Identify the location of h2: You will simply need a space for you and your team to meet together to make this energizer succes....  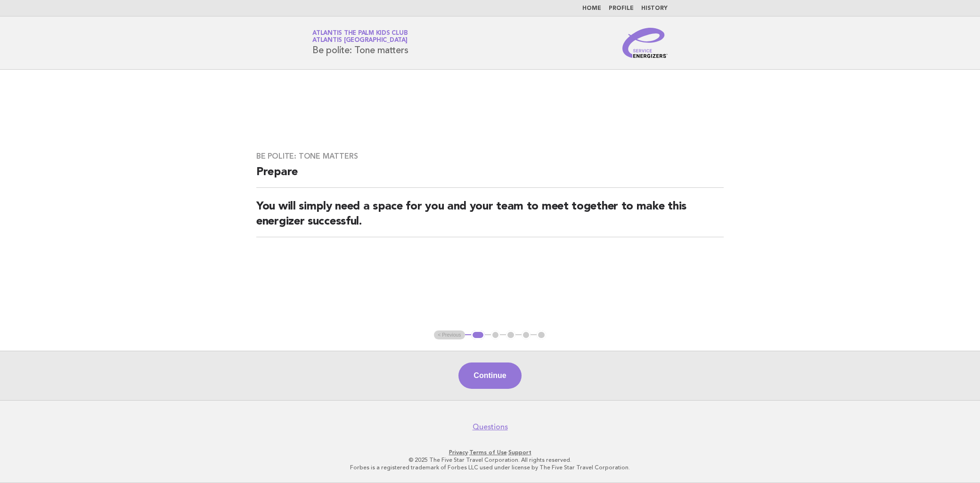
(490, 218).